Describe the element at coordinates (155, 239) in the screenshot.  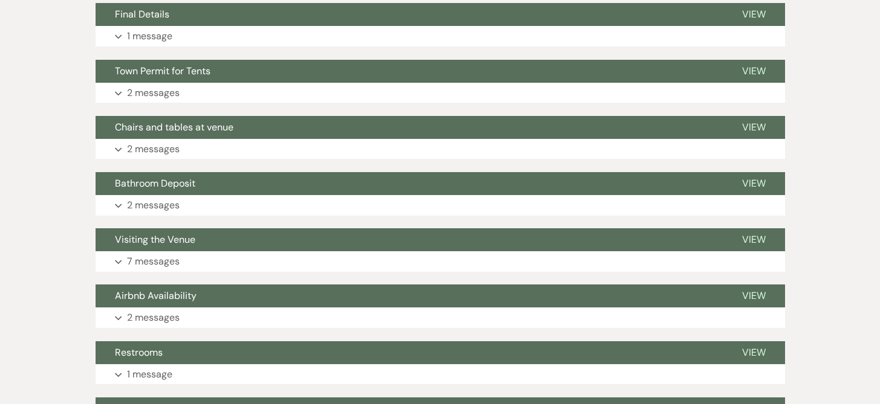
I see `span: Visiting the Venue` at that location.